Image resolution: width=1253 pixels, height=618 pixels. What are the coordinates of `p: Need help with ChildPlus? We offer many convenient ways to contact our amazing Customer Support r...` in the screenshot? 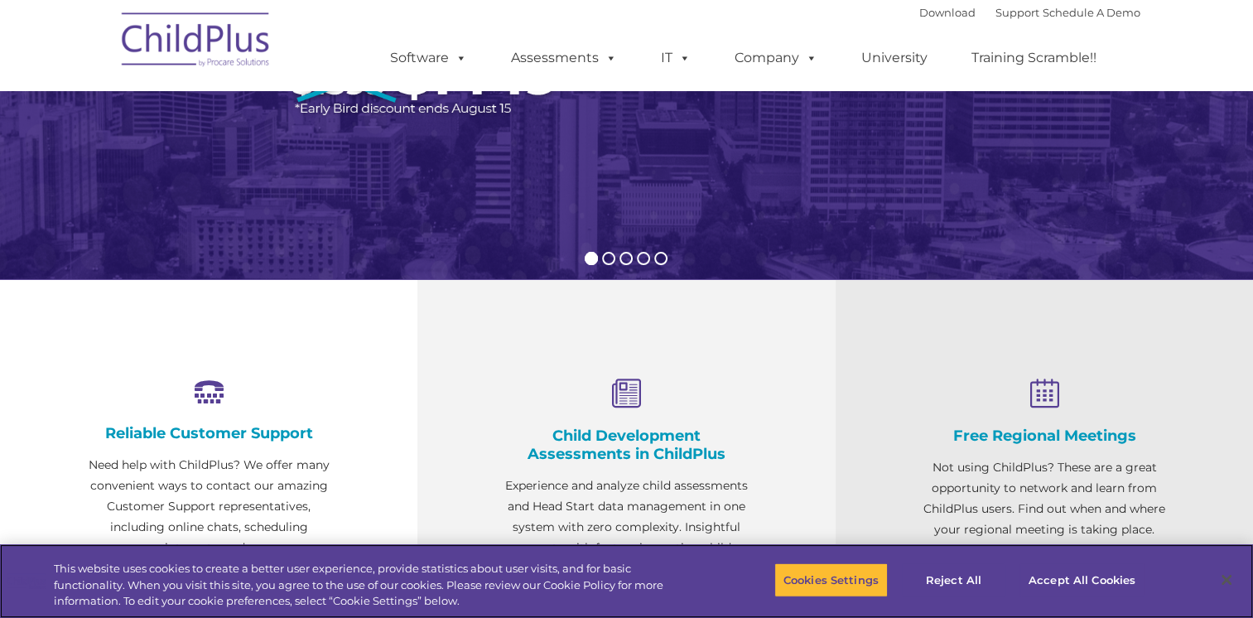 It's located at (209, 506).